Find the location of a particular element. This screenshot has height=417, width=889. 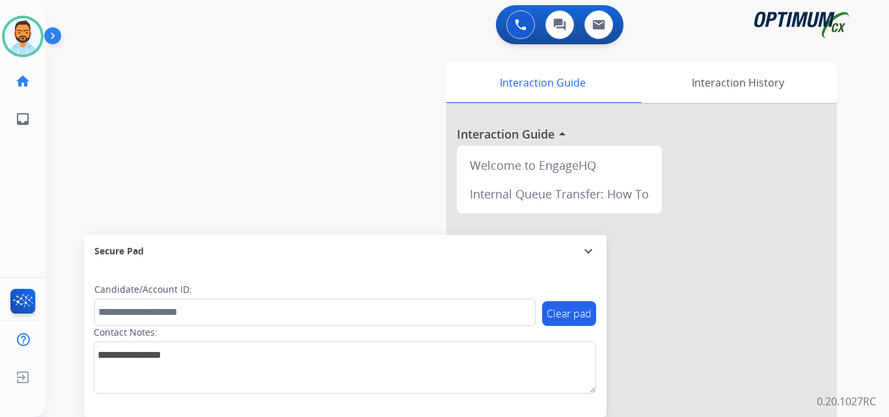

div: Welcome to EngageHQ is located at coordinates (559, 165).